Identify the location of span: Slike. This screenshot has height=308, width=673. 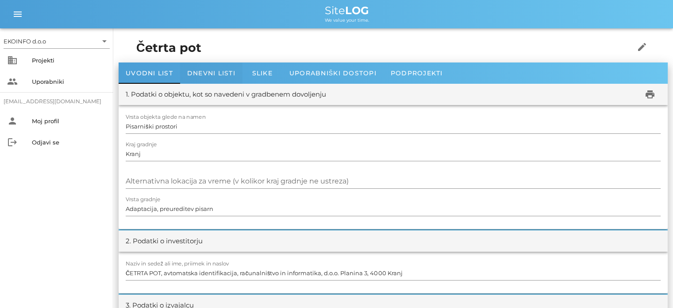
(263, 73).